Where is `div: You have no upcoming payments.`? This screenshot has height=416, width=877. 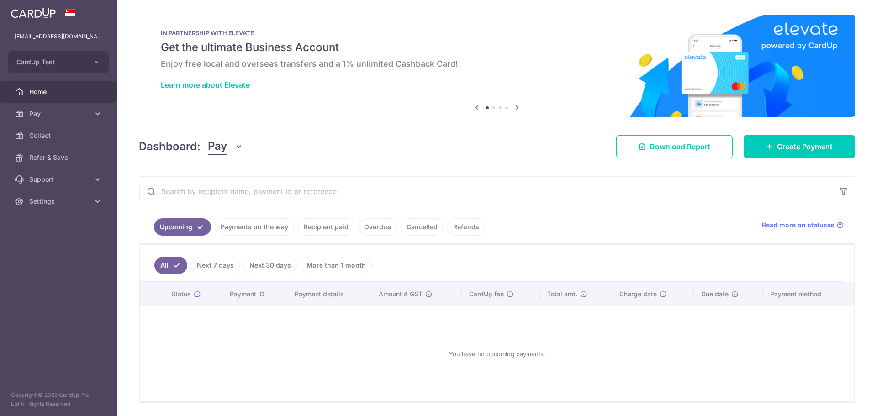
div: You have no upcoming payments. is located at coordinates (497, 354).